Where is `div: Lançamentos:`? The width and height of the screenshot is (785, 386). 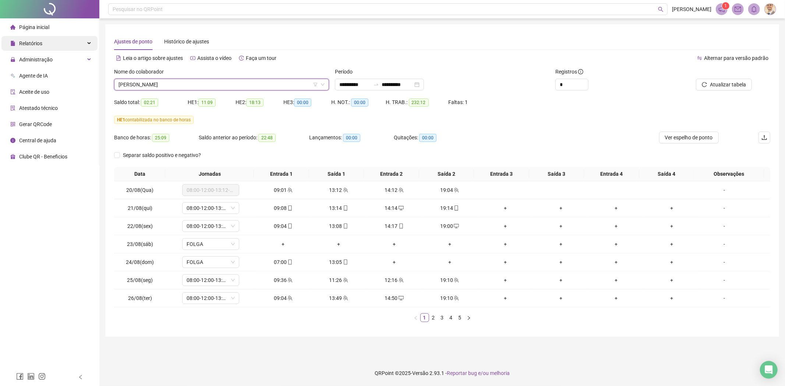
div: Lançamentos: is located at coordinates (351, 138).